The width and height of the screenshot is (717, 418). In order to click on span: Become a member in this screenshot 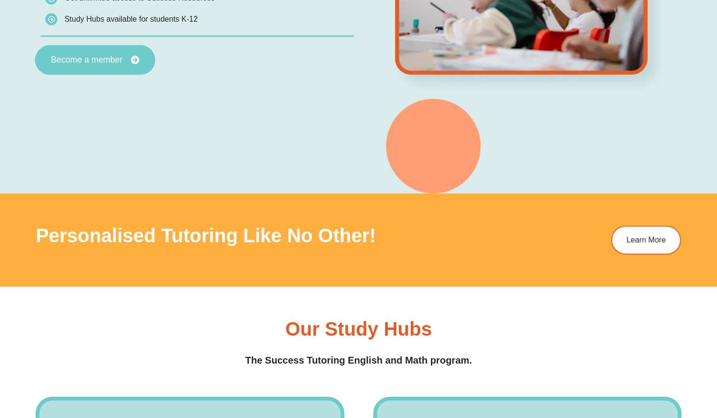, I will do `click(87, 60)`.